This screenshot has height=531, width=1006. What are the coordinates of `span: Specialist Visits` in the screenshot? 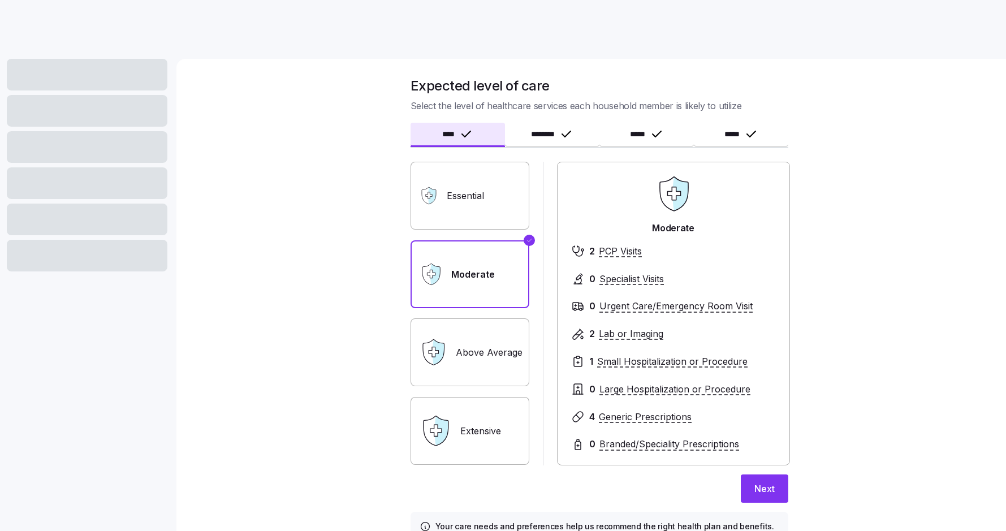 It's located at (631, 279).